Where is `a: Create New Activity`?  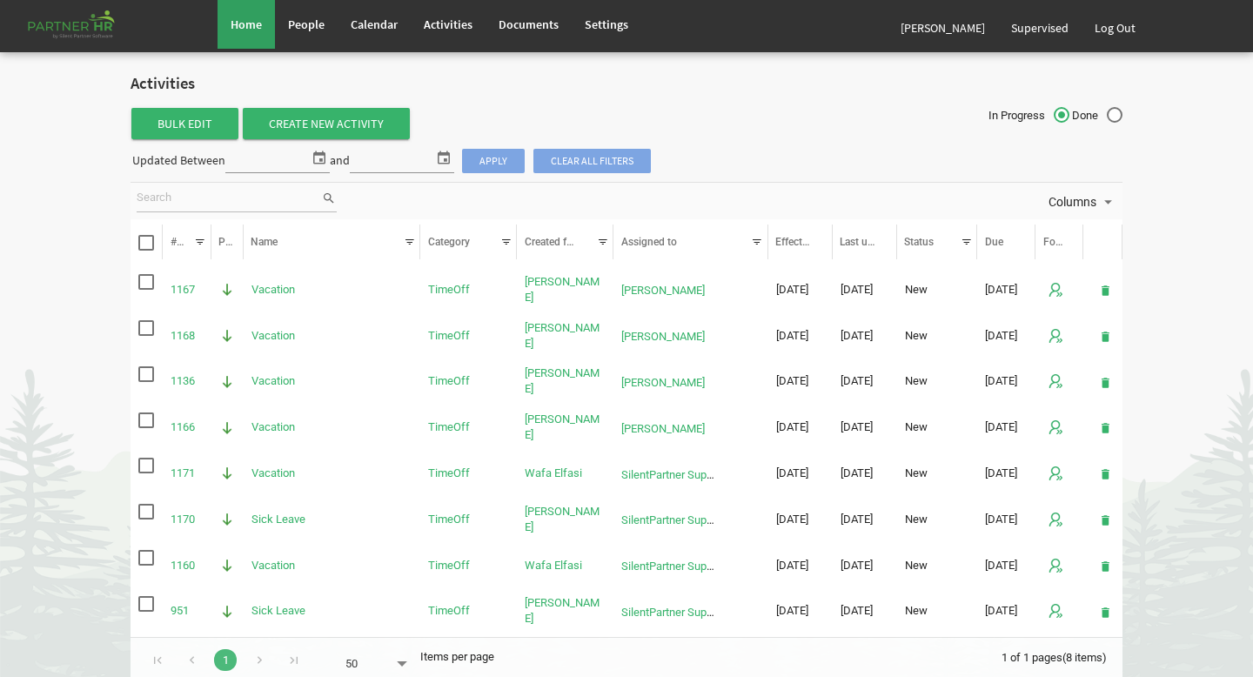
a: Create New Activity is located at coordinates (326, 124).